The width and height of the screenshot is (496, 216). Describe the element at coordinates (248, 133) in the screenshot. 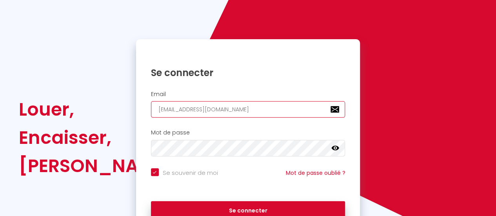

I see `h2: Mot de passe` at that location.